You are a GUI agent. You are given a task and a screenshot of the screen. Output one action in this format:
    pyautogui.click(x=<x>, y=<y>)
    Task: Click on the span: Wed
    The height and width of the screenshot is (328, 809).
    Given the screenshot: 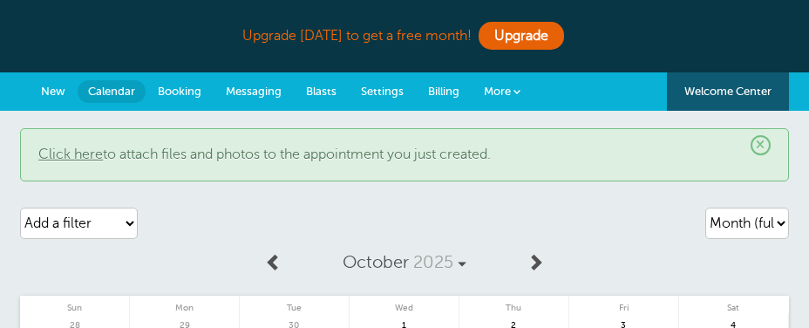 What is the action you would take?
    pyautogui.click(x=404, y=304)
    